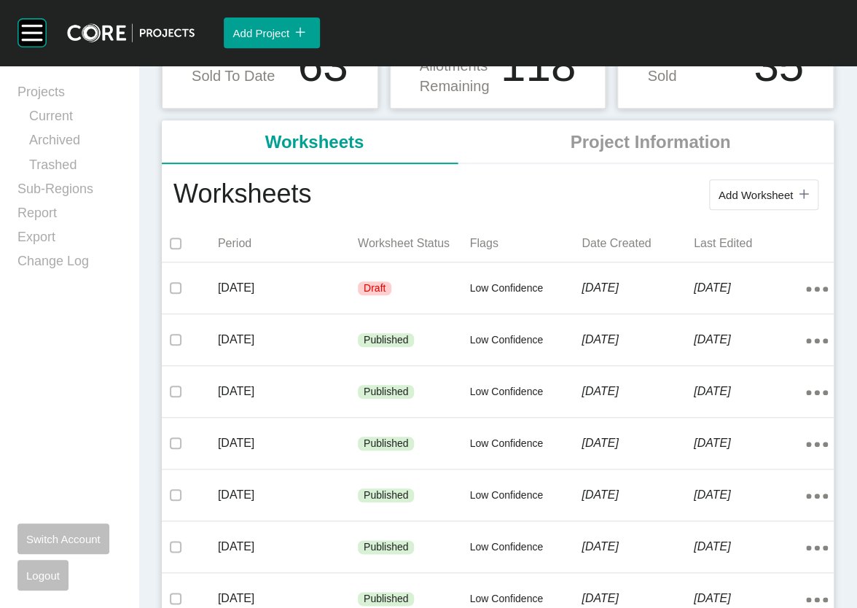 The width and height of the screenshot is (857, 608). Describe the element at coordinates (63, 539) in the screenshot. I see `button: Switch Account` at that location.